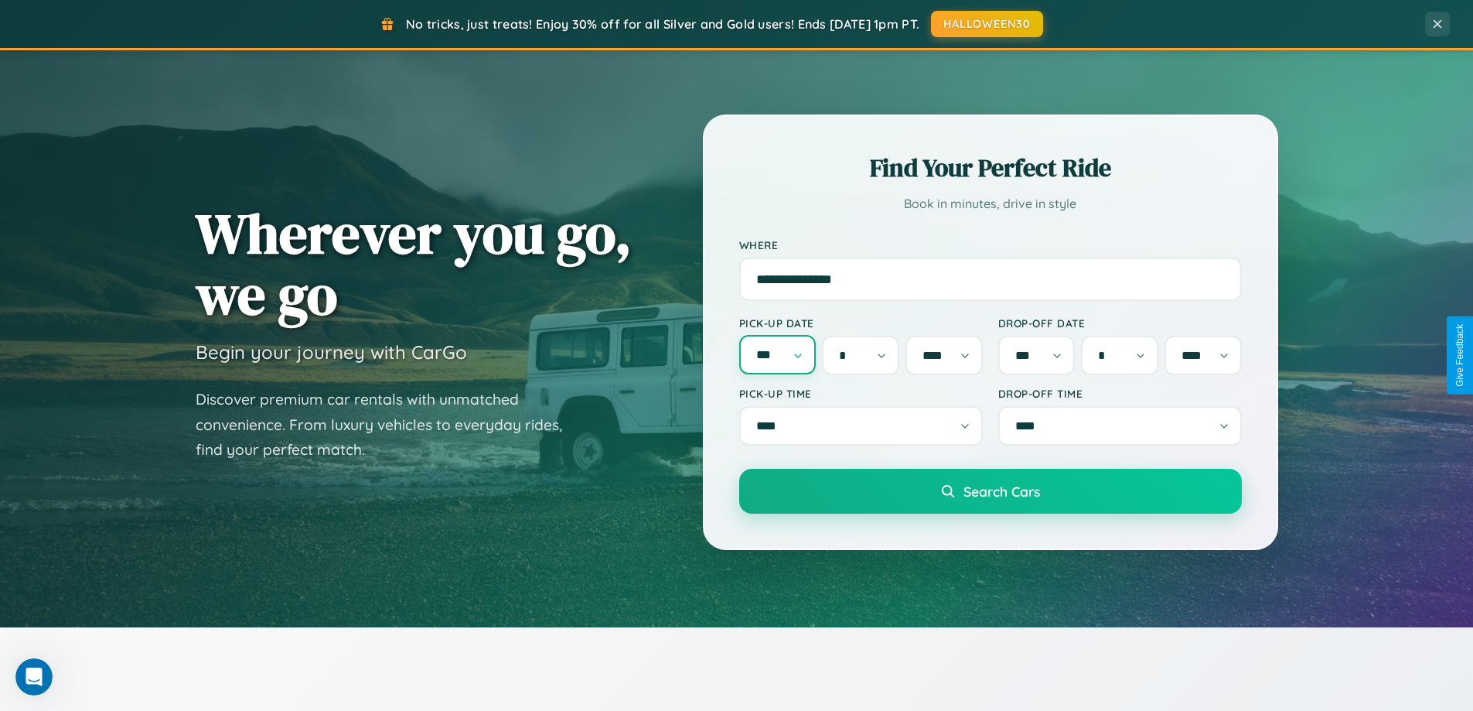  What do you see at coordinates (860, 322) in the screenshot?
I see `label: Pick-up Date` at bounding box center [860, 322].